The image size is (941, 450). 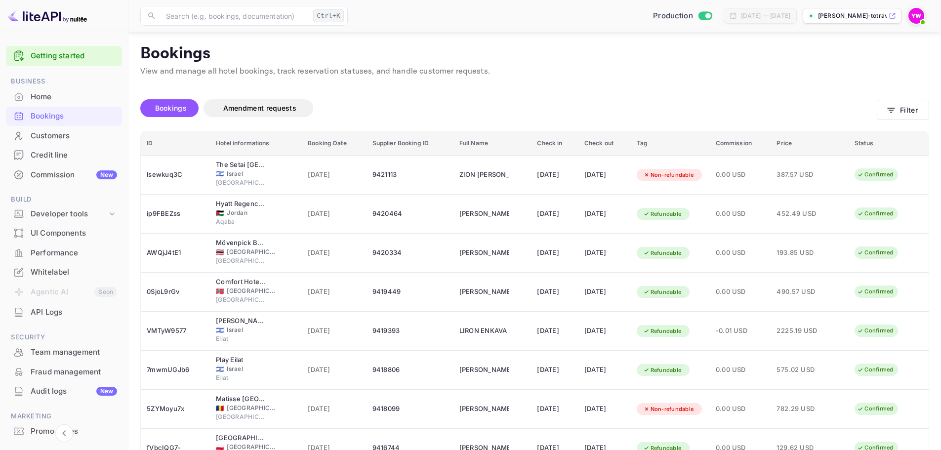 What do you see at coordinates (673, 16) in the screenshot?
I see `span: Production` at bounding box center [673, 16].